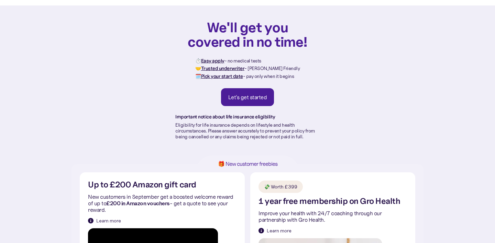 The image size is (495, 243). Describe the element at coordinates (222, 76) in the screenshot. I see `strong: Pick your start date` at that location.